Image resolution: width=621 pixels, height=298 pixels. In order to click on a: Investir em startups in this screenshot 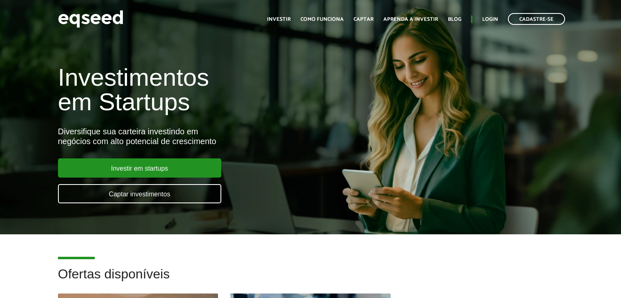, I will do `click(140, 168)`.